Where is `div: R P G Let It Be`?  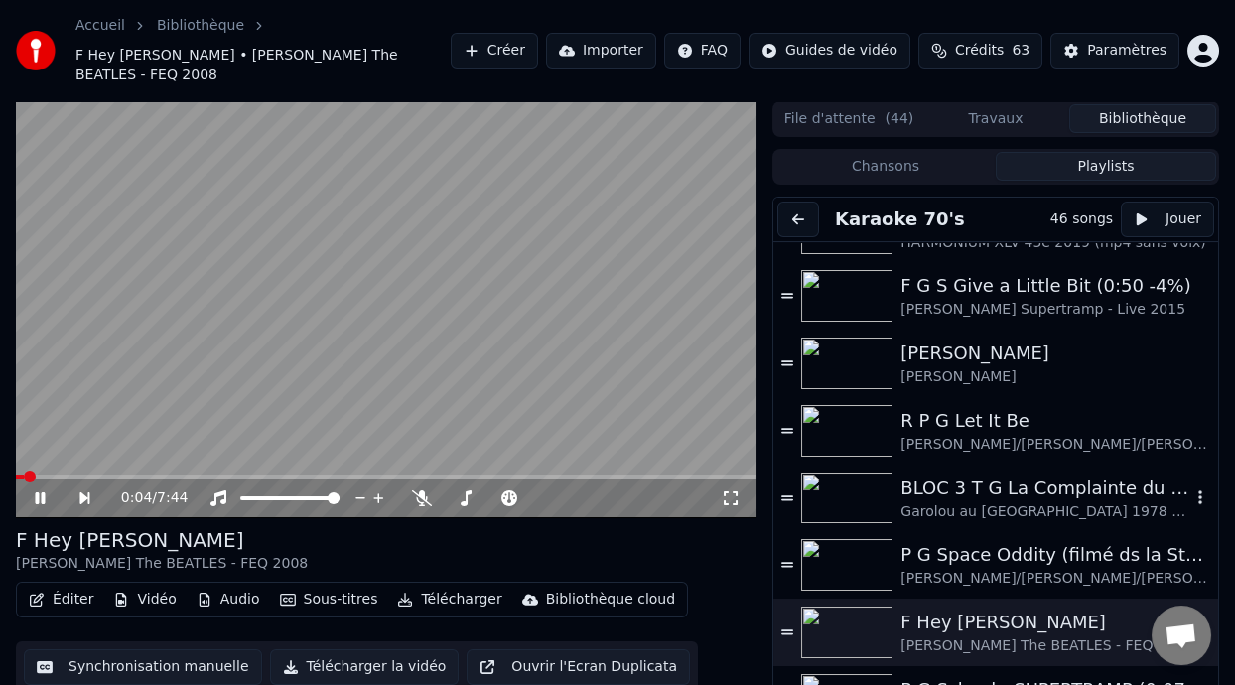
div: R P G Let It Be is located at coordinates (1055, 421).